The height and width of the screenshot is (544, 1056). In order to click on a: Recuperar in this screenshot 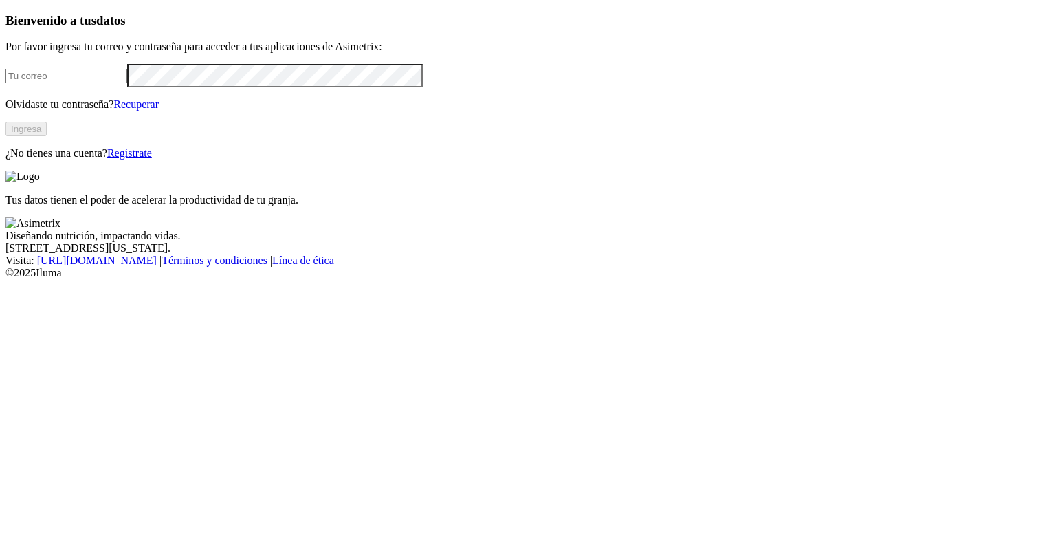, I will do `click(136, 104)`.